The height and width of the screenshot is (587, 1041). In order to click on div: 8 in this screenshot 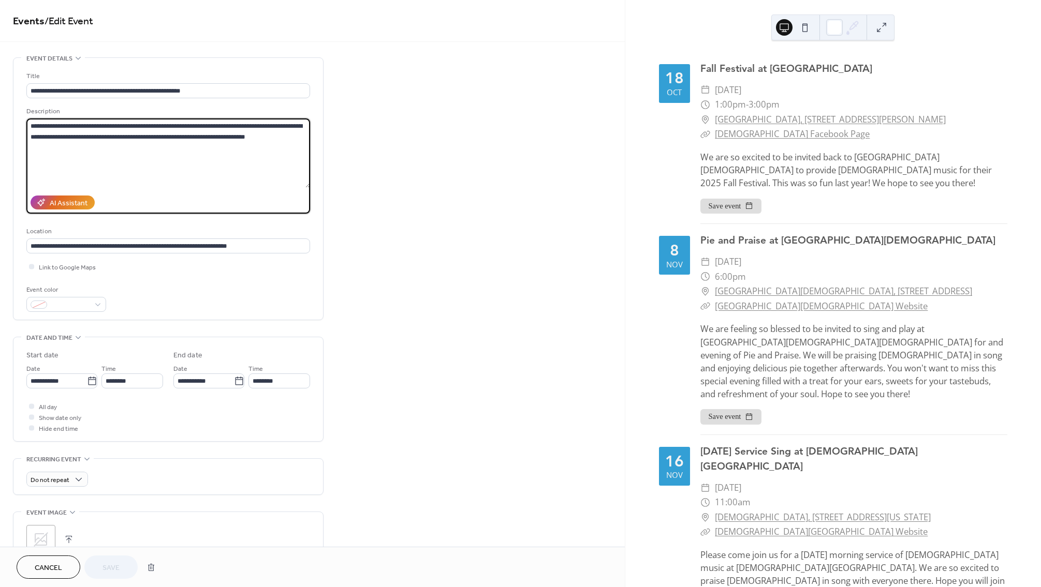, I will do `click(674, 250)`.